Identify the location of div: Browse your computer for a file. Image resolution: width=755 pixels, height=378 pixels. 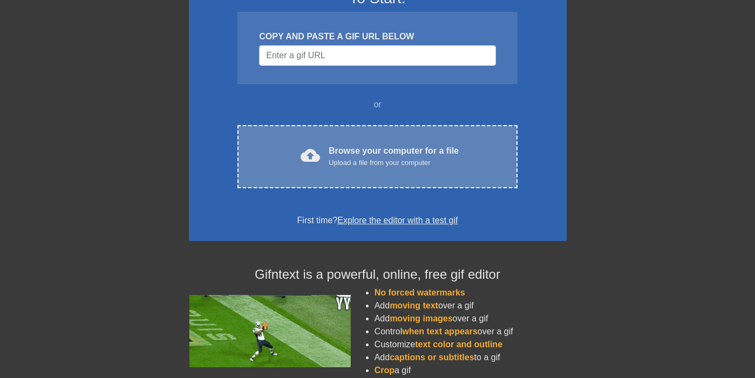
(393, 156).